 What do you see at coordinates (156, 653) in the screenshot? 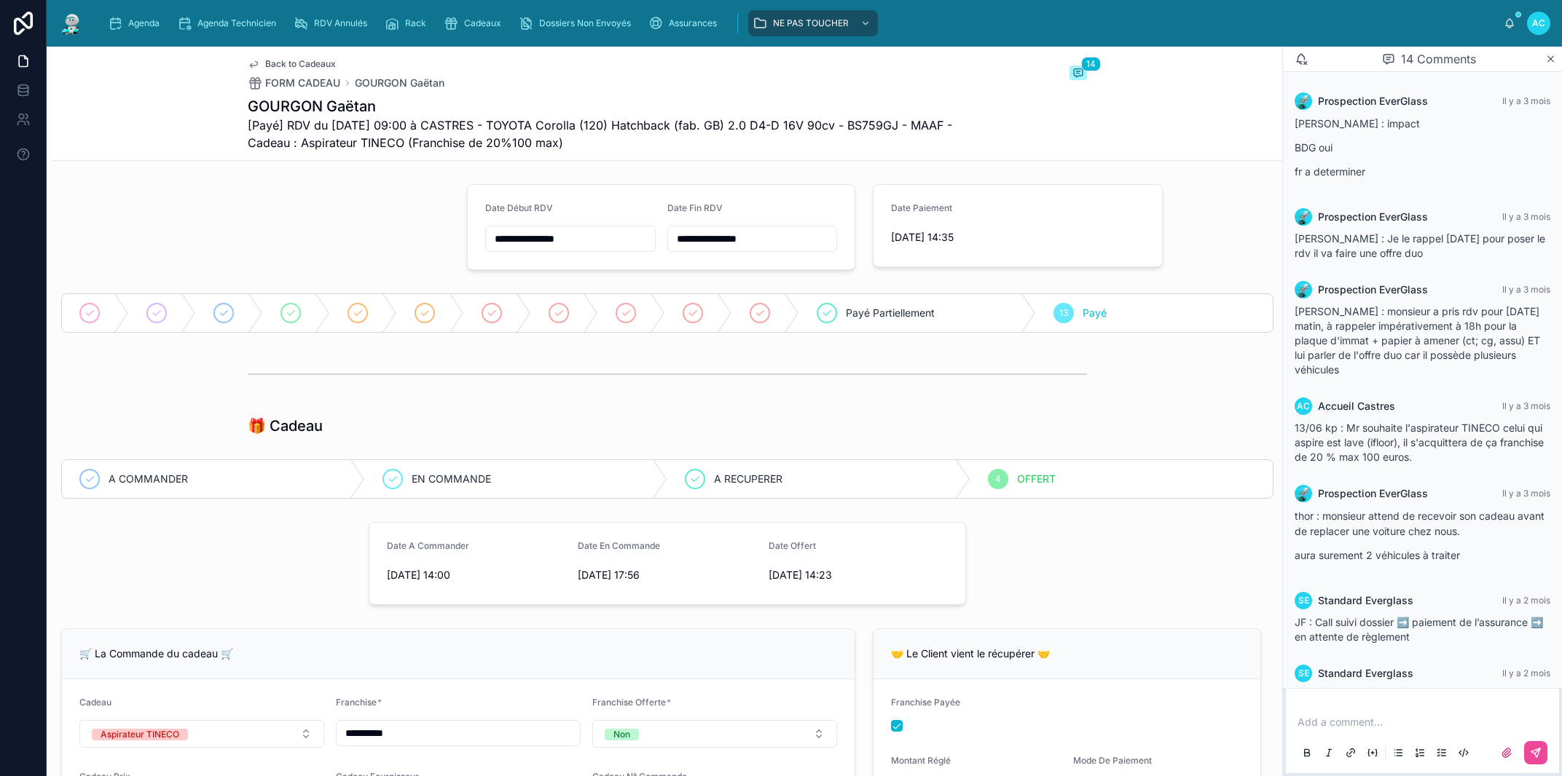
I see `span: 🛒 La Commande du cadeau 🛒` at bounding box center [156, 653].